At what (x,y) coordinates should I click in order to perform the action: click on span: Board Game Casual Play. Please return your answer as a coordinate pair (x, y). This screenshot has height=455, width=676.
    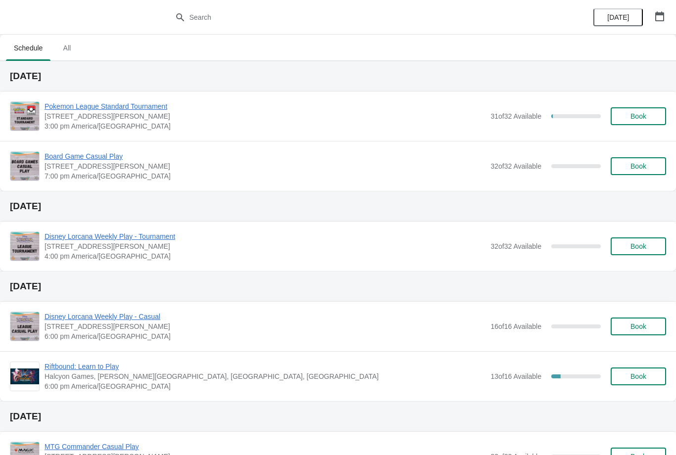
    Looking at the image, I should click on (265, 156).